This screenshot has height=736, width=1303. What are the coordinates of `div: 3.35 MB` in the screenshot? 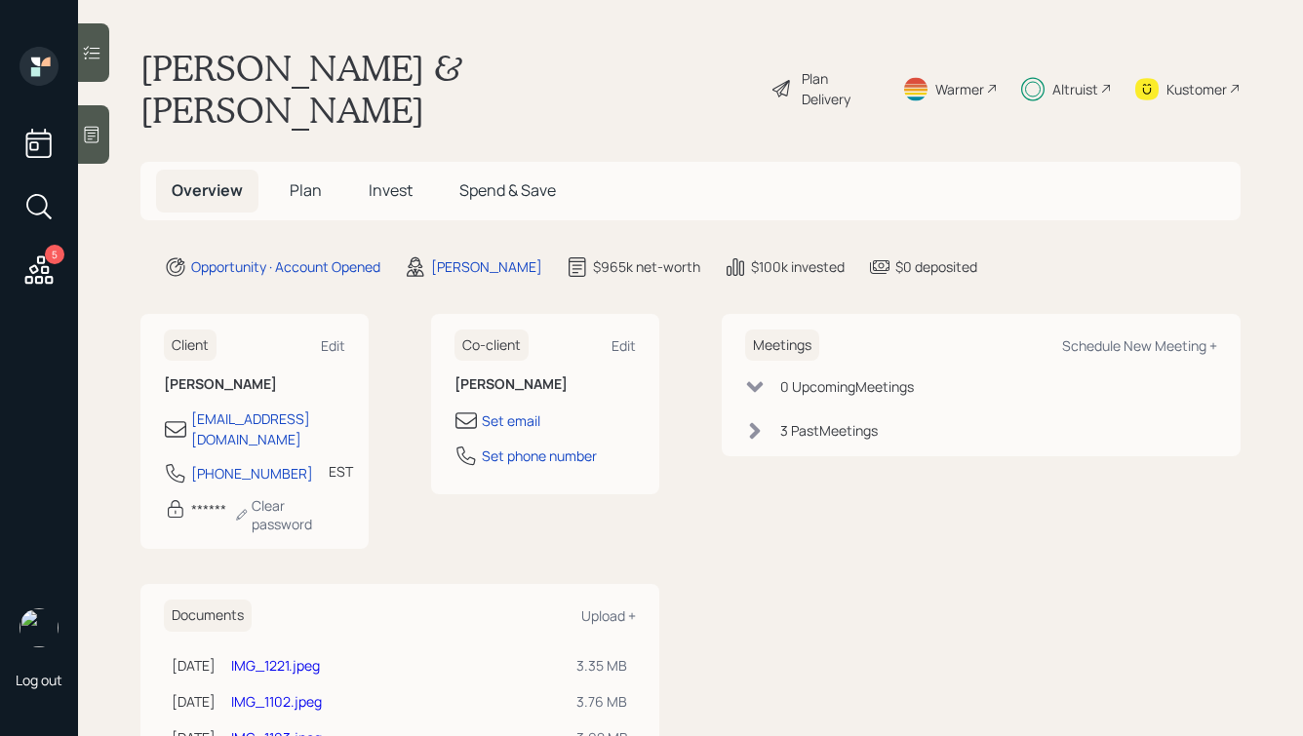 It's located at (602, 665).